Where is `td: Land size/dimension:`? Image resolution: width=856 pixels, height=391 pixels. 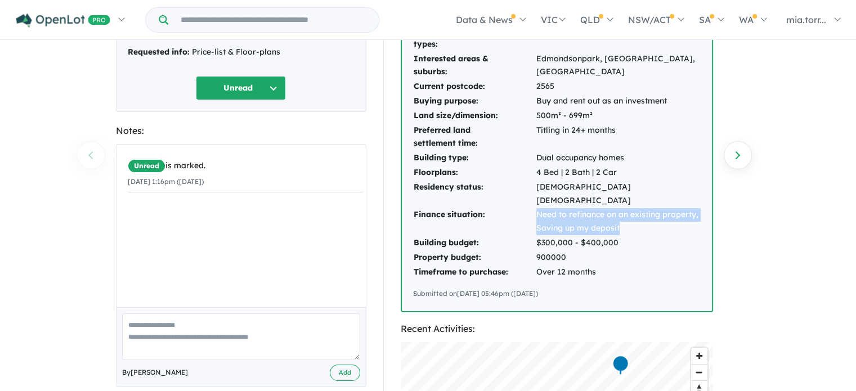 td: Land size/dimension: is located at coordinates (474, 116).